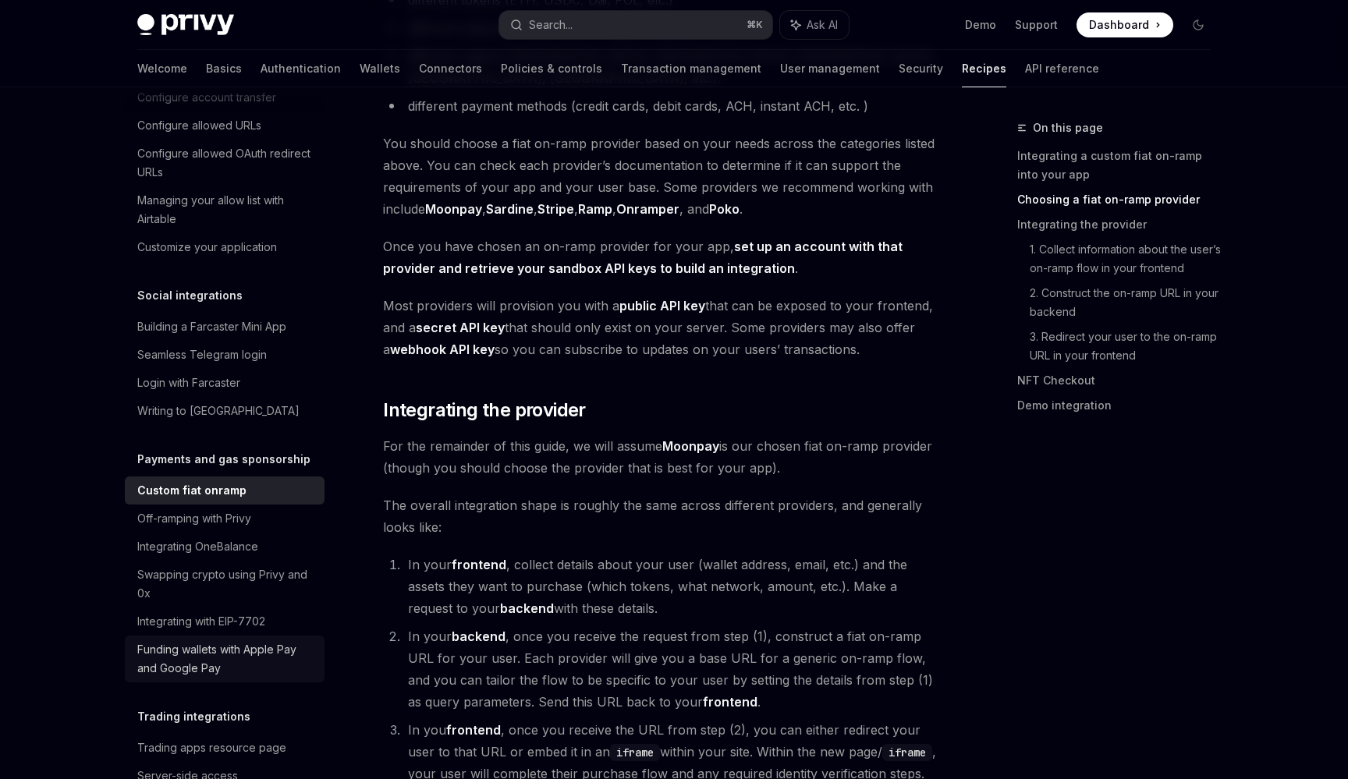 Image resolution: width=1348 pixels, height=779 pixels. I want to click on a: Choosing a fiat on-ramp provider, so click(1120, 200).